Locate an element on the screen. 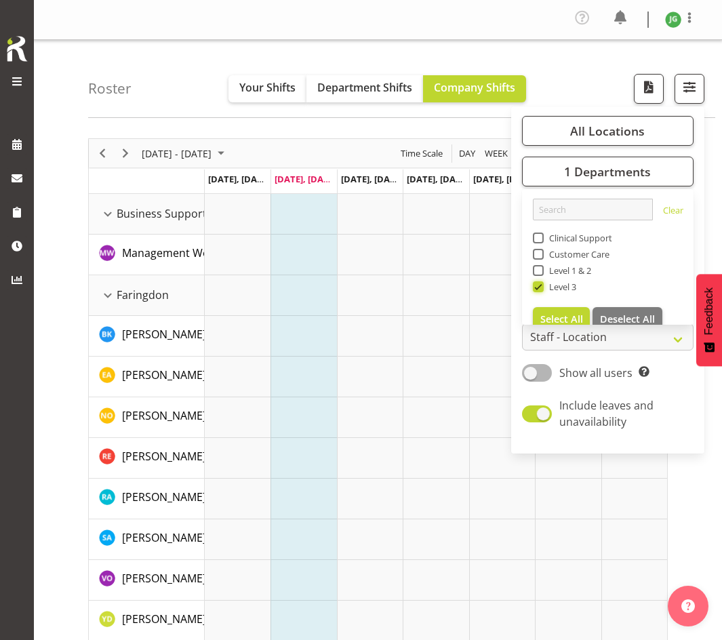 The image size is (722, 640). button: All Locations is located at coordinates (607, 131).